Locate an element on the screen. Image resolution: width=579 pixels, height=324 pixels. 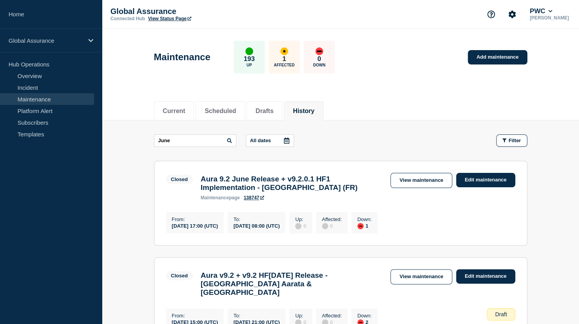
button: Drafts is located at coordinates (264, 111).